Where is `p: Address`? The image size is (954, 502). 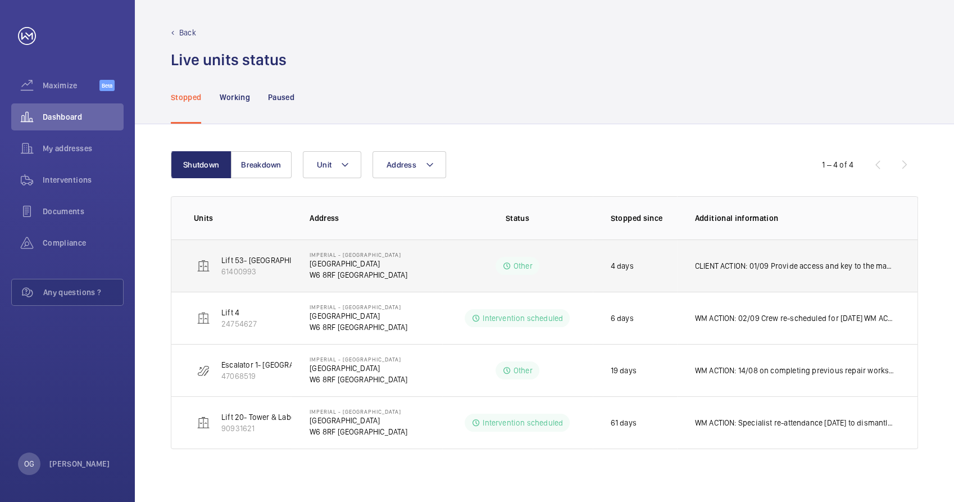
p: Address is located at coordinates (376, 218).